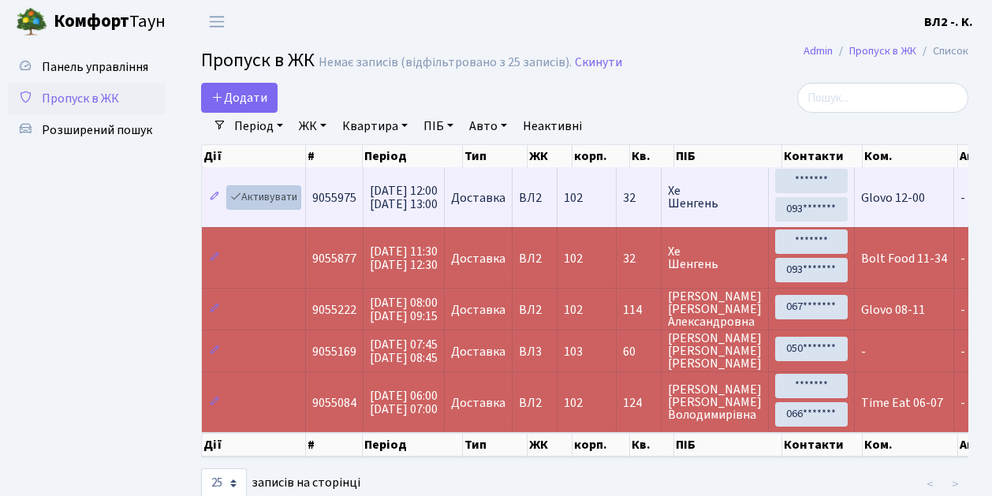 This screenshot has width=992, height=496. What do you see at coordinates (948, 22) in the screenshot?
I see `a: ВЛ2 -. К.` at bounding box center [948, 22].